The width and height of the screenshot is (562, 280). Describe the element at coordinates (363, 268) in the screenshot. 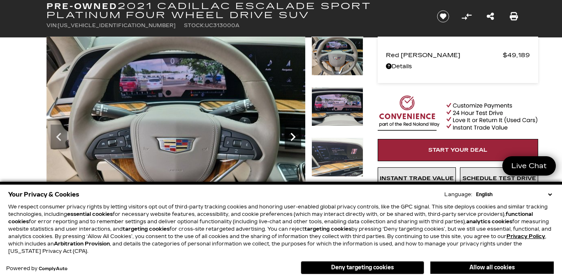

I see `button: Deny targeting cookies` at that location.